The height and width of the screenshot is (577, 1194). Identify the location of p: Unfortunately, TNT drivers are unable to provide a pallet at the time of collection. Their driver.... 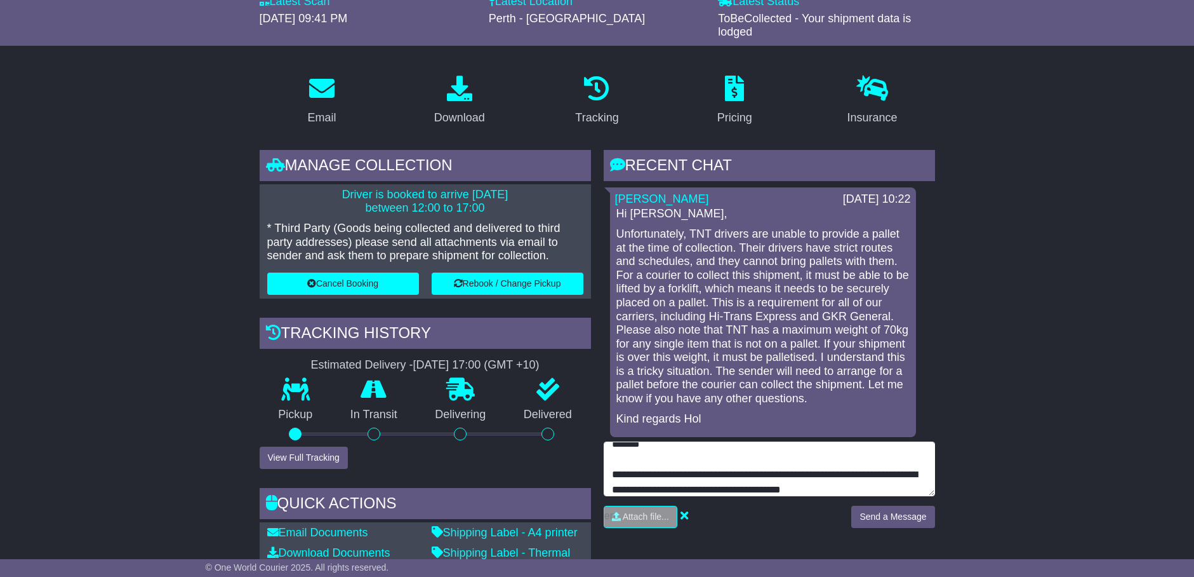
(763, 316).